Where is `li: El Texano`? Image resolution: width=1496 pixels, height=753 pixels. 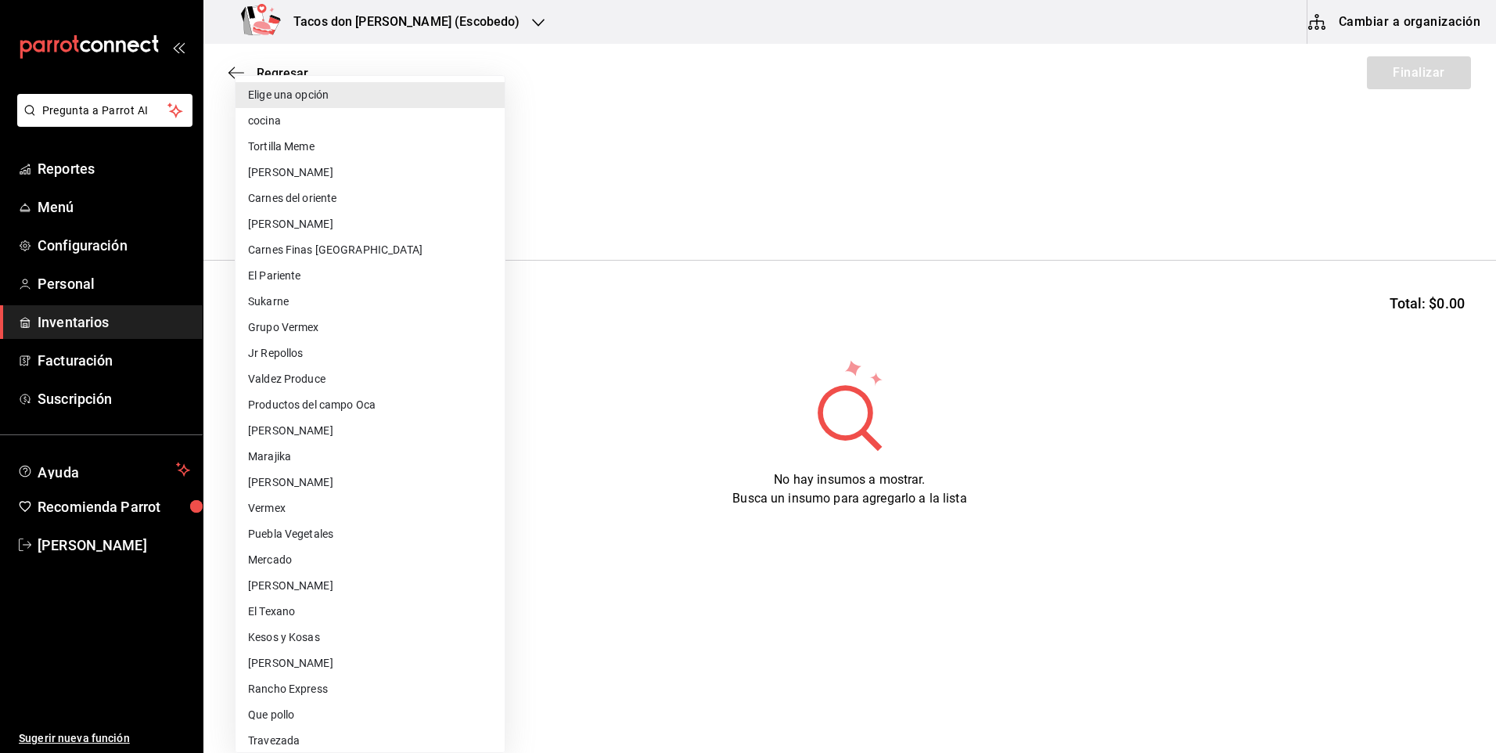
li: El Texano is located at coordinates (370, 611).